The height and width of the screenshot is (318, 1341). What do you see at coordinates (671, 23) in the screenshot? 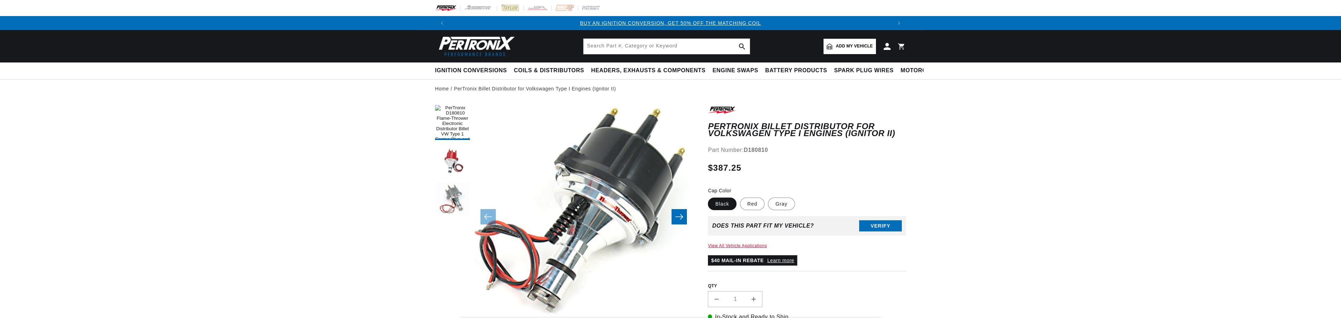
I see `div: 1 of 3` at bounding box center [671, 23].